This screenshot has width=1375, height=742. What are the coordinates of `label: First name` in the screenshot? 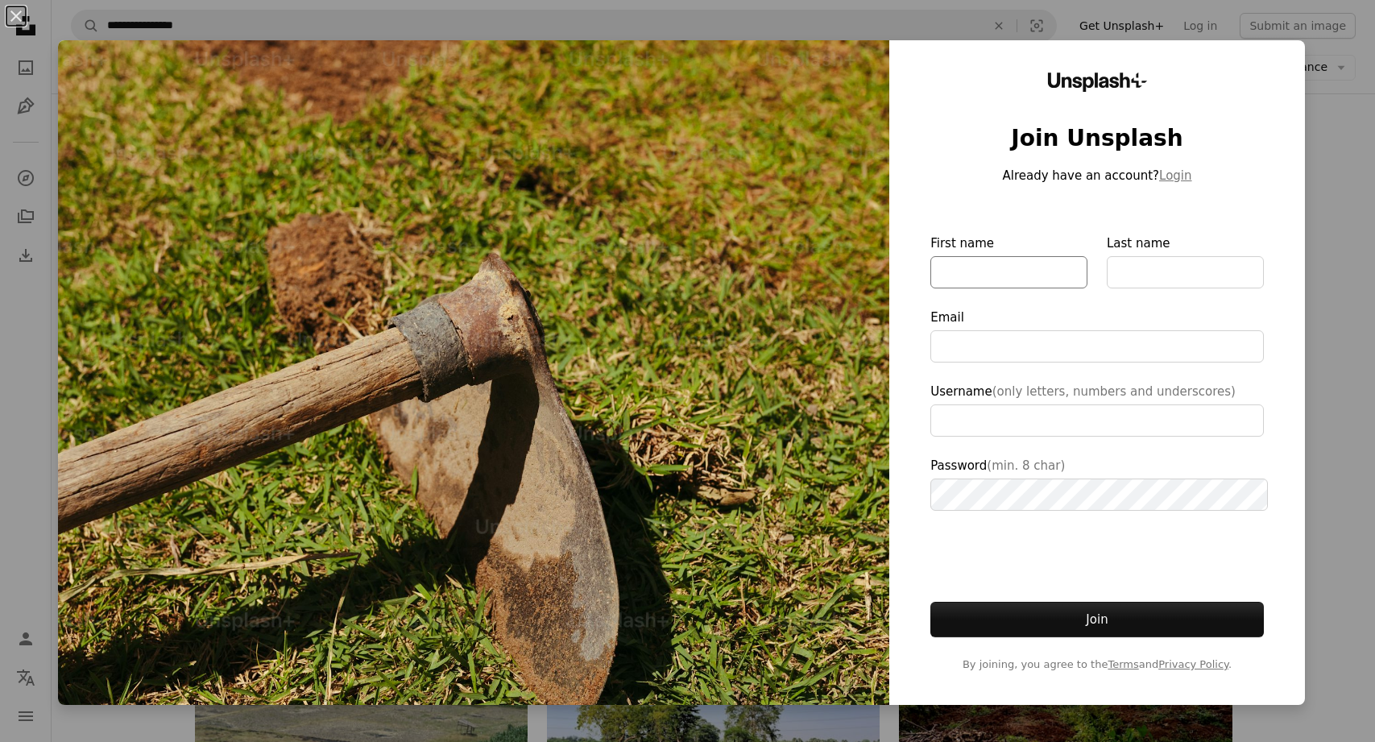 It's located at (1009, 261).